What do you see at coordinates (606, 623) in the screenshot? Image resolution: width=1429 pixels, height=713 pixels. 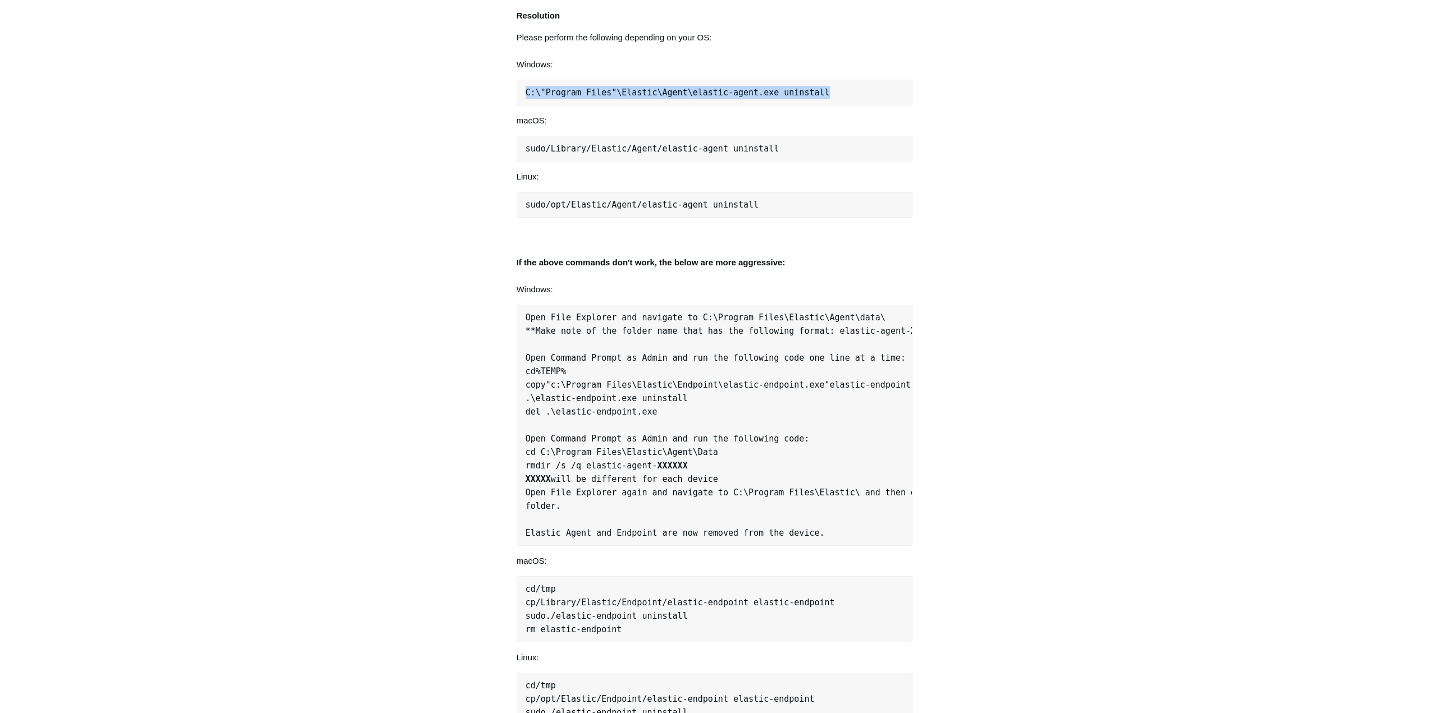 I see `span: endpoint uninstall rm elastic` at bounding box center [606, 623].